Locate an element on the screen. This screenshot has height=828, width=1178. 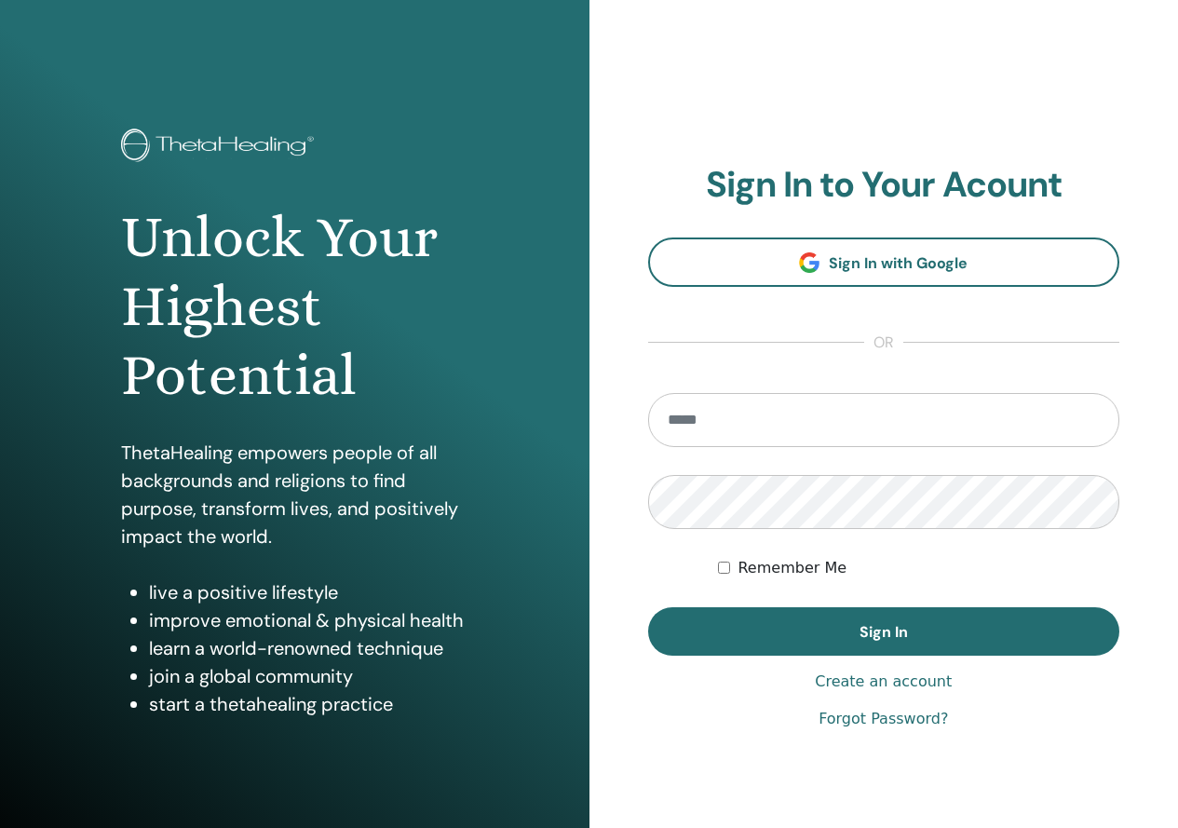
label: Remember Me is located at coordinates (792, 568).